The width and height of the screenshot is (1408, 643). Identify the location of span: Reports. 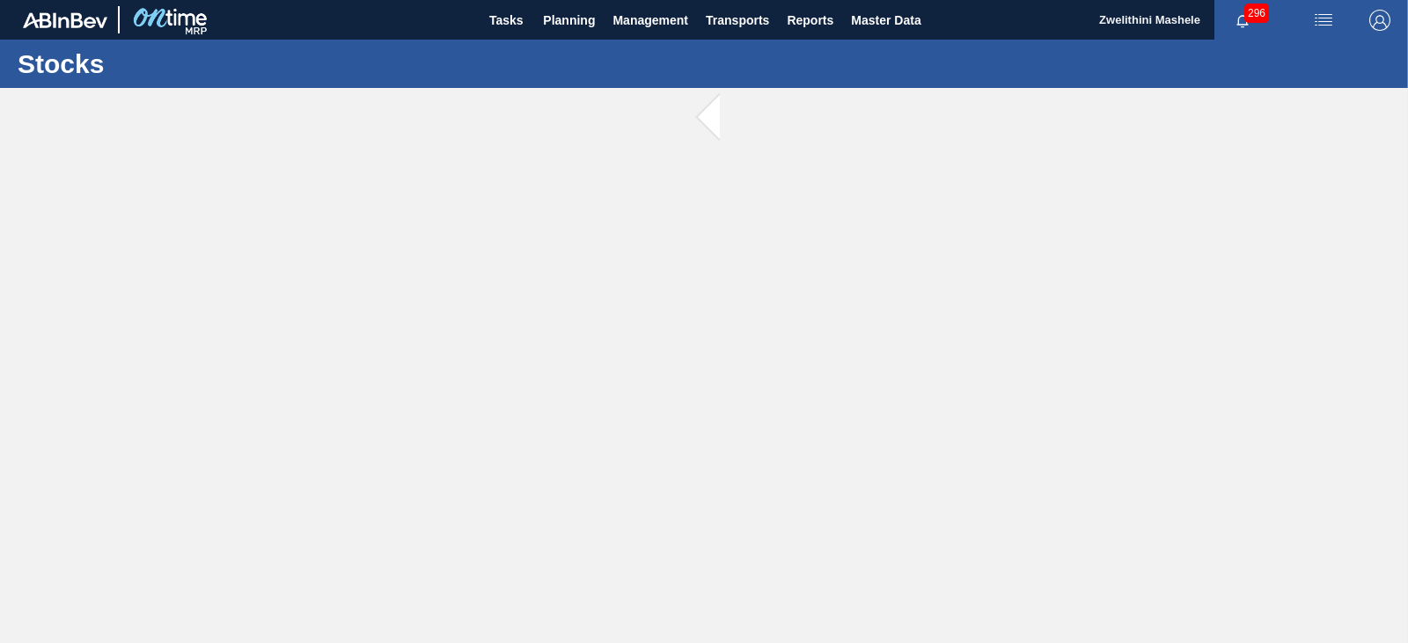
(810, 20).